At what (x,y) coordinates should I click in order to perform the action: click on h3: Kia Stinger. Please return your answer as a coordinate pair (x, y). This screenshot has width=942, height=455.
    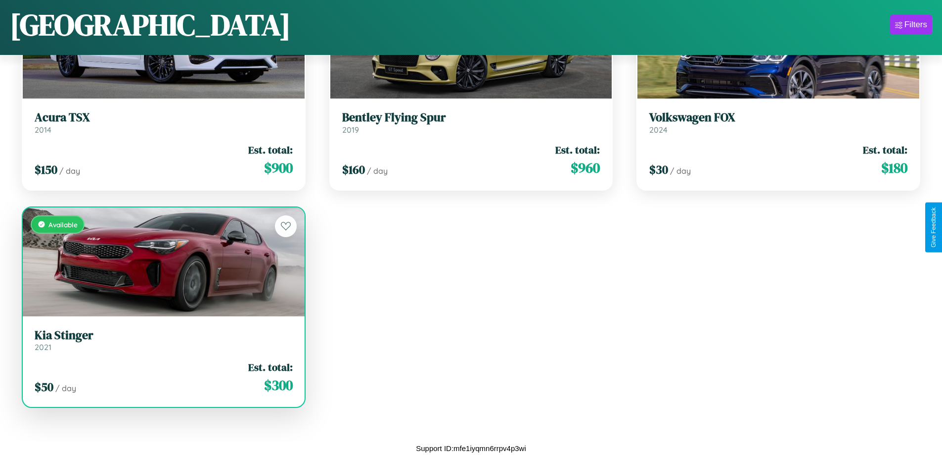
    Looking at the image, I should click on (164, 335).